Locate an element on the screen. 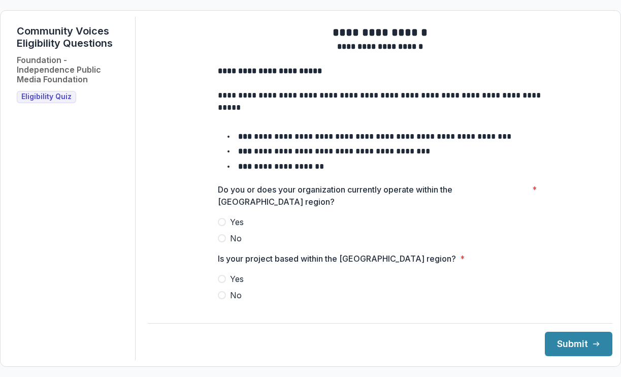 The width and height of the screenshot is (621, 377). h1: Community Voices Eligibility Questions is located at coordinates (72, 37).